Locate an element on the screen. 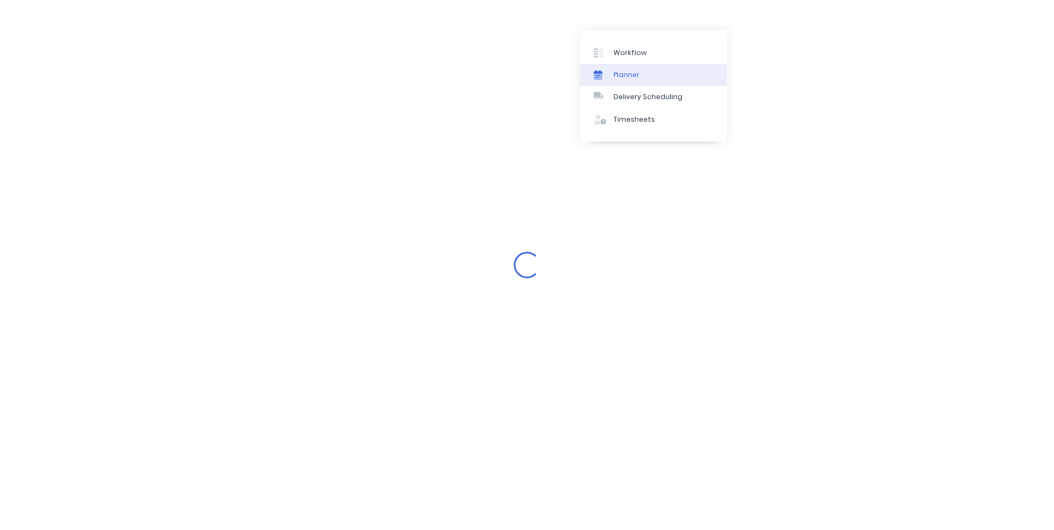 This screenshot has width=1054, height=530. a: Delivery Scheduling is located at coordinates (653, 97).